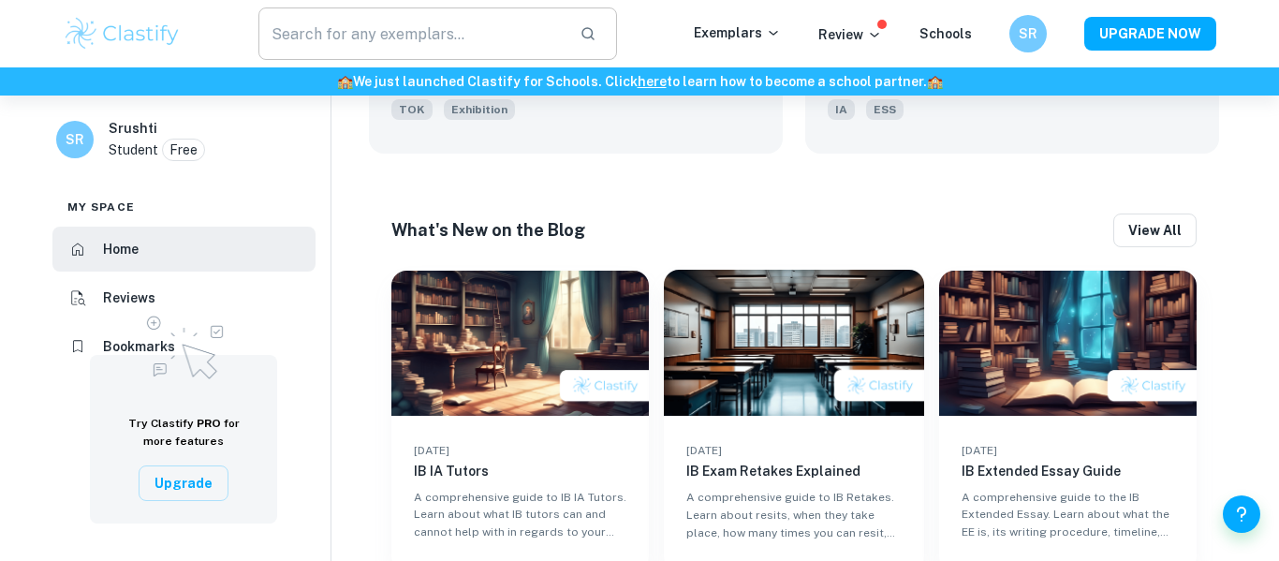  I want to click on h6: Reviews, so click(129, 298).